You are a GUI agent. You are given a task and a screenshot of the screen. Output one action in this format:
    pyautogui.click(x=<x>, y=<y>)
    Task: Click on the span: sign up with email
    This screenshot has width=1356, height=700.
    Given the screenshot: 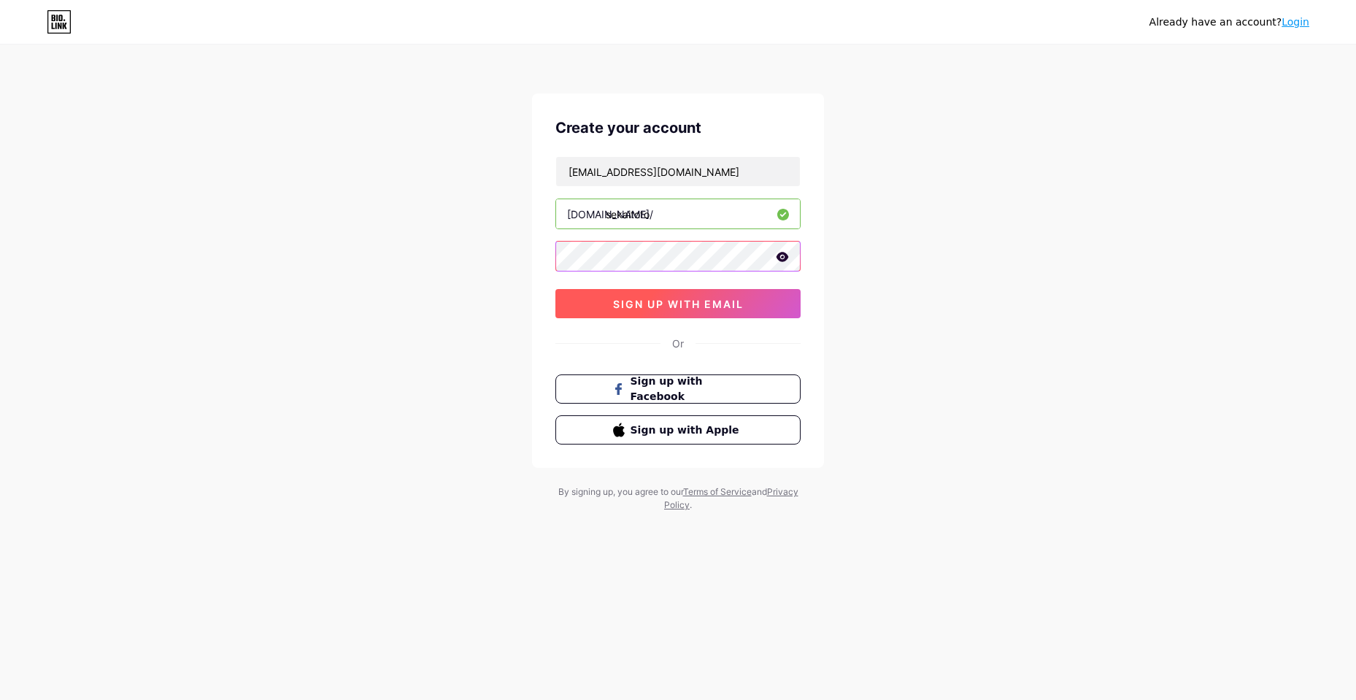 What is the action you would take?
    pyautogui.click(x=678, y=304)
    